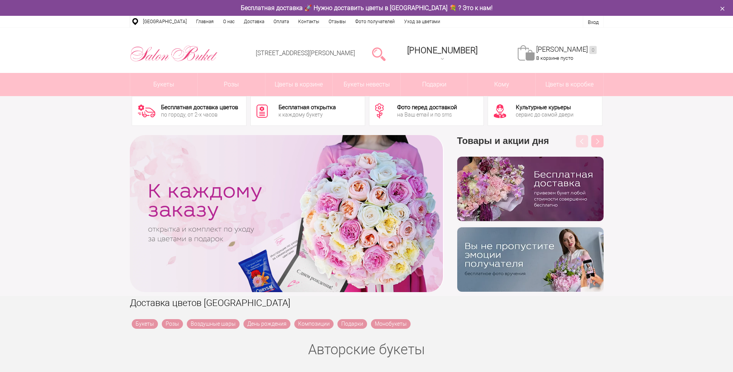  Describe the element at coordinates (299, 84) in the screenshot. I see `a: Цветы в корзине` at that location.